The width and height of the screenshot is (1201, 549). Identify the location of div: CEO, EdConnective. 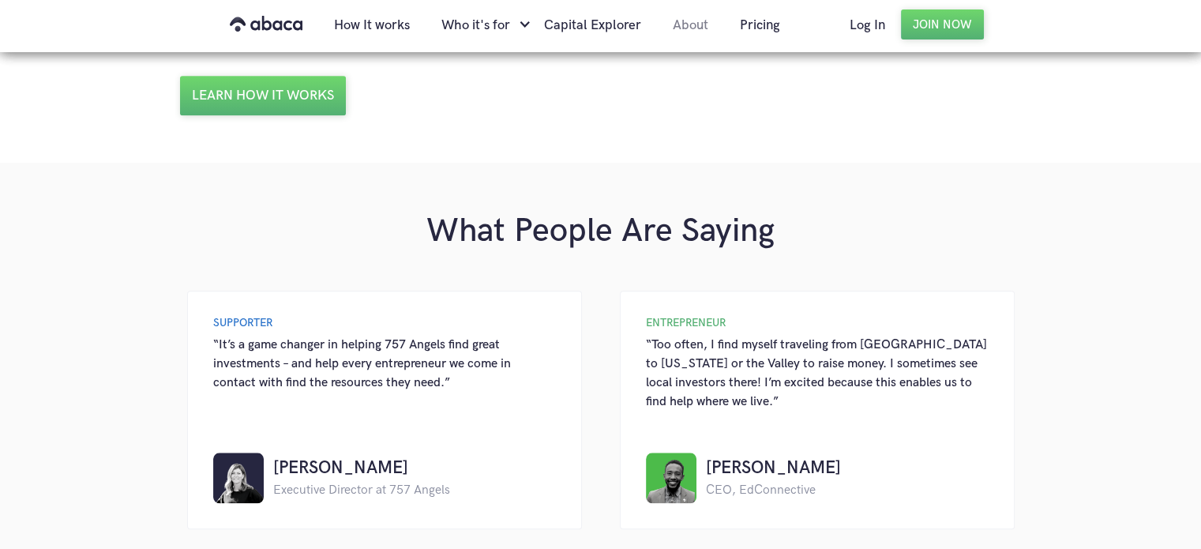
(773, 490).